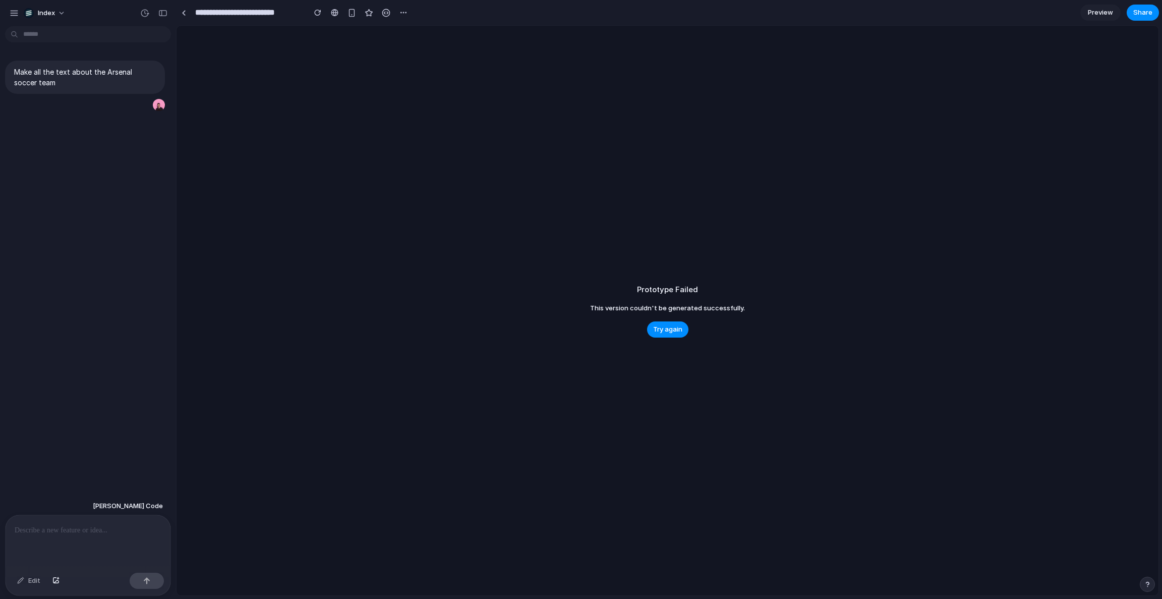 The height and width of the screenshot is (599, 1162). I want to click on p: Make all the text about the Arsenal soccer team, so click(85, 77).